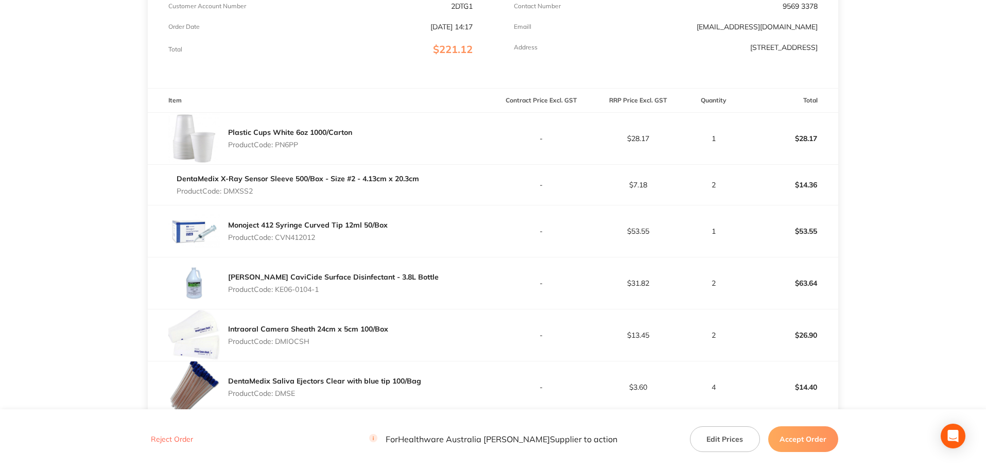 The width and height of the screenshot is (986, 469). What do you see at coordinates (308, 237) in the screenshot?
I see `p: Product Code: CVN412012` at bounding box center [308, 237].